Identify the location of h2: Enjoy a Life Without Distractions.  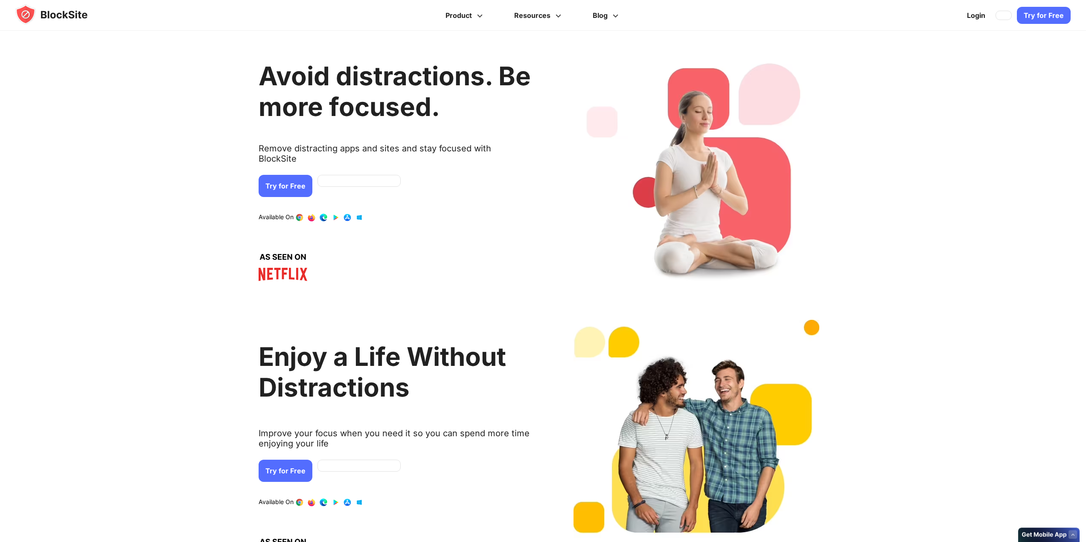
(395, 372).